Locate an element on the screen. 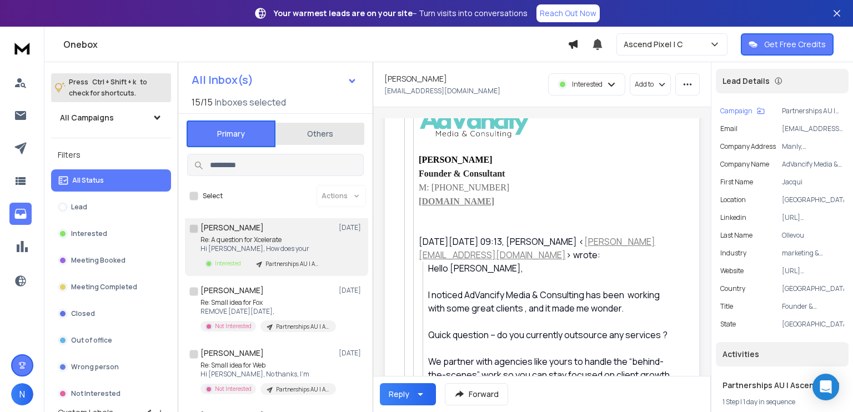 The height and width of the screenshot is (412, 853). span: N is located at coordinates (22, 394).